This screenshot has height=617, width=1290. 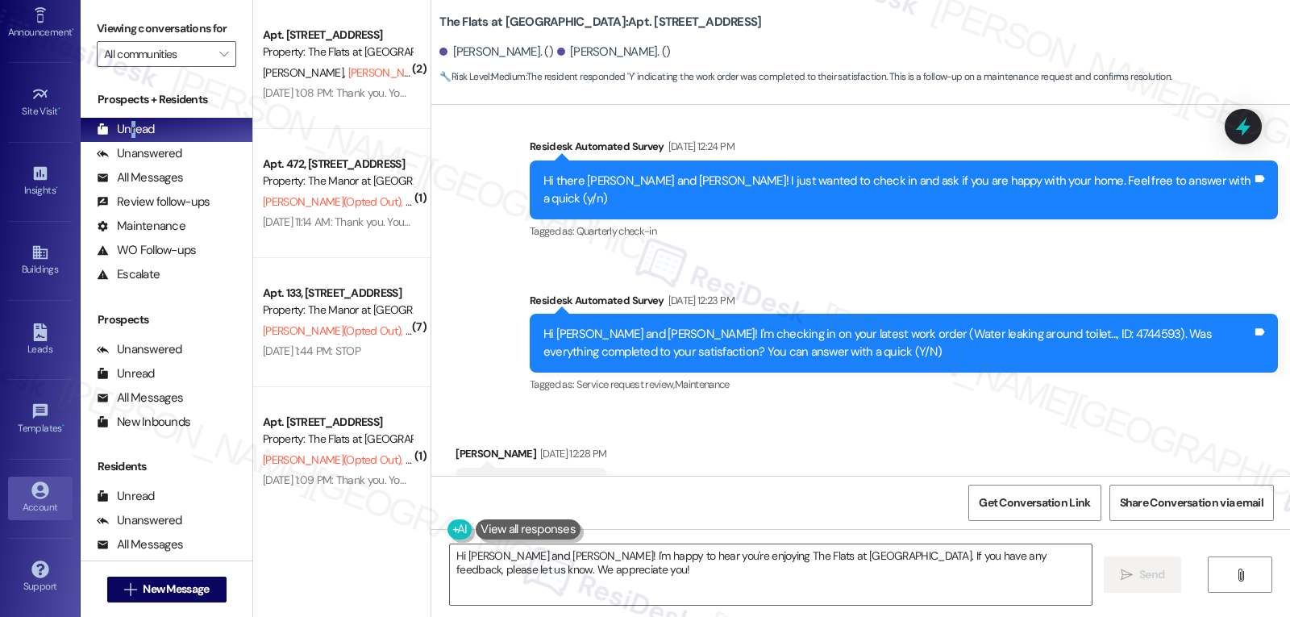 What do you see at coordinates (1192, 502) in the screenshot?
I see `button: Share Conversation via email` at bounding box center [1192, 502].